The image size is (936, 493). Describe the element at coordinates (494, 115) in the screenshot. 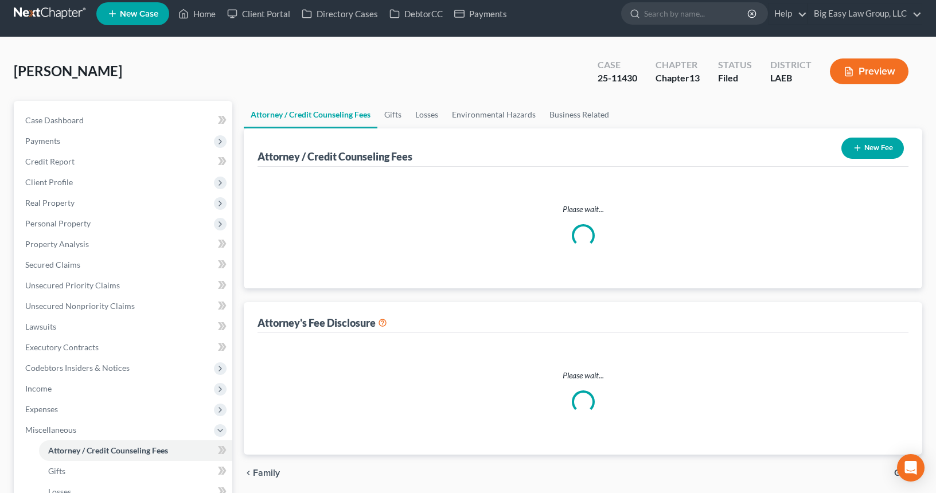

I see `a: Environmental Hazards` at that location.